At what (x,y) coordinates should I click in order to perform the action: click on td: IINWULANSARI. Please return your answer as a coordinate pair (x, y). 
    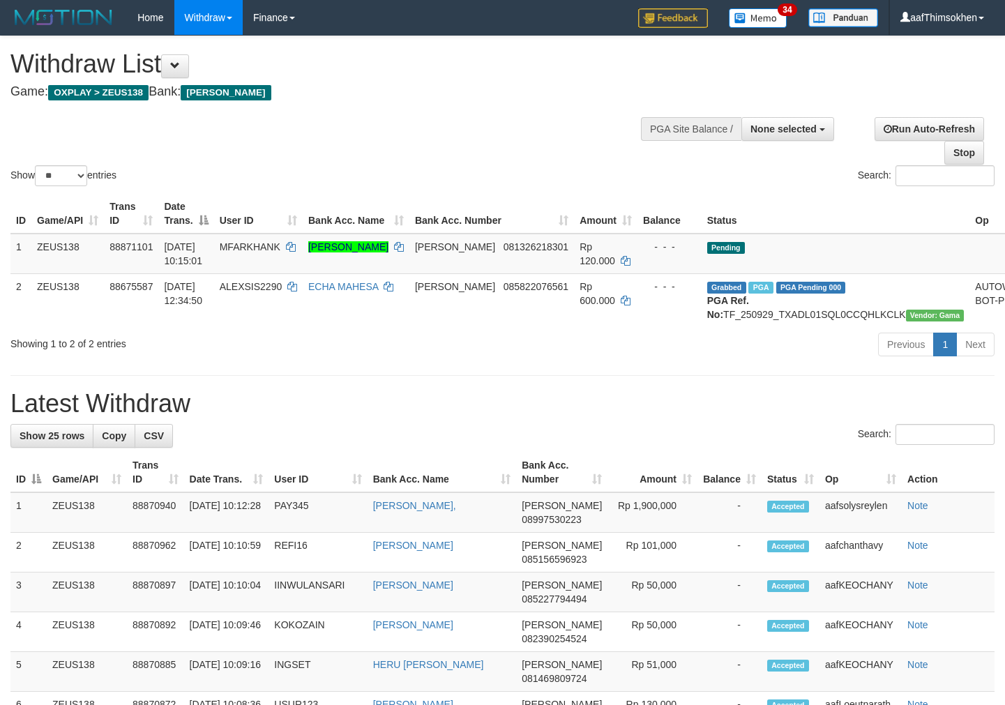
    Looking at the image, I should click on (317, 592).